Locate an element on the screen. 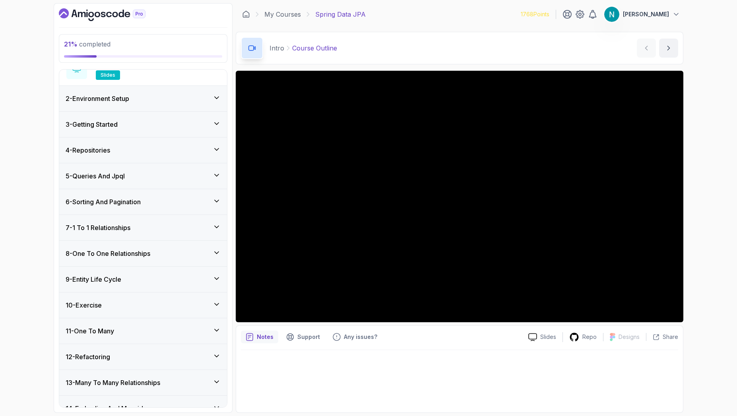  h3: 3 - Getting Started is located at coordinates (91, 124).